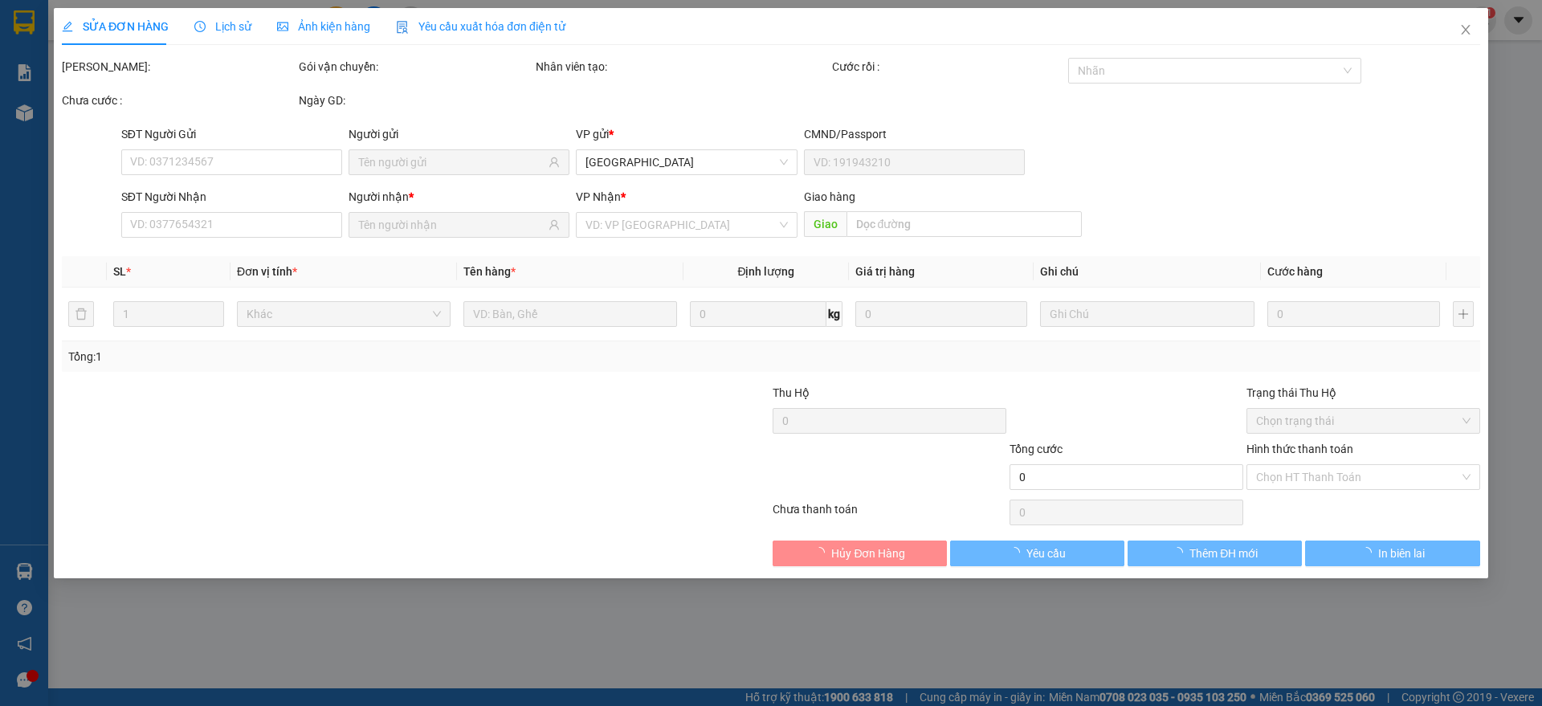 The height and width of the screenshot is (706, 1542). What do you see at coordinates (344, 314) in the screenshot?
I see `span: Khác` at bounding box center [344, 314].